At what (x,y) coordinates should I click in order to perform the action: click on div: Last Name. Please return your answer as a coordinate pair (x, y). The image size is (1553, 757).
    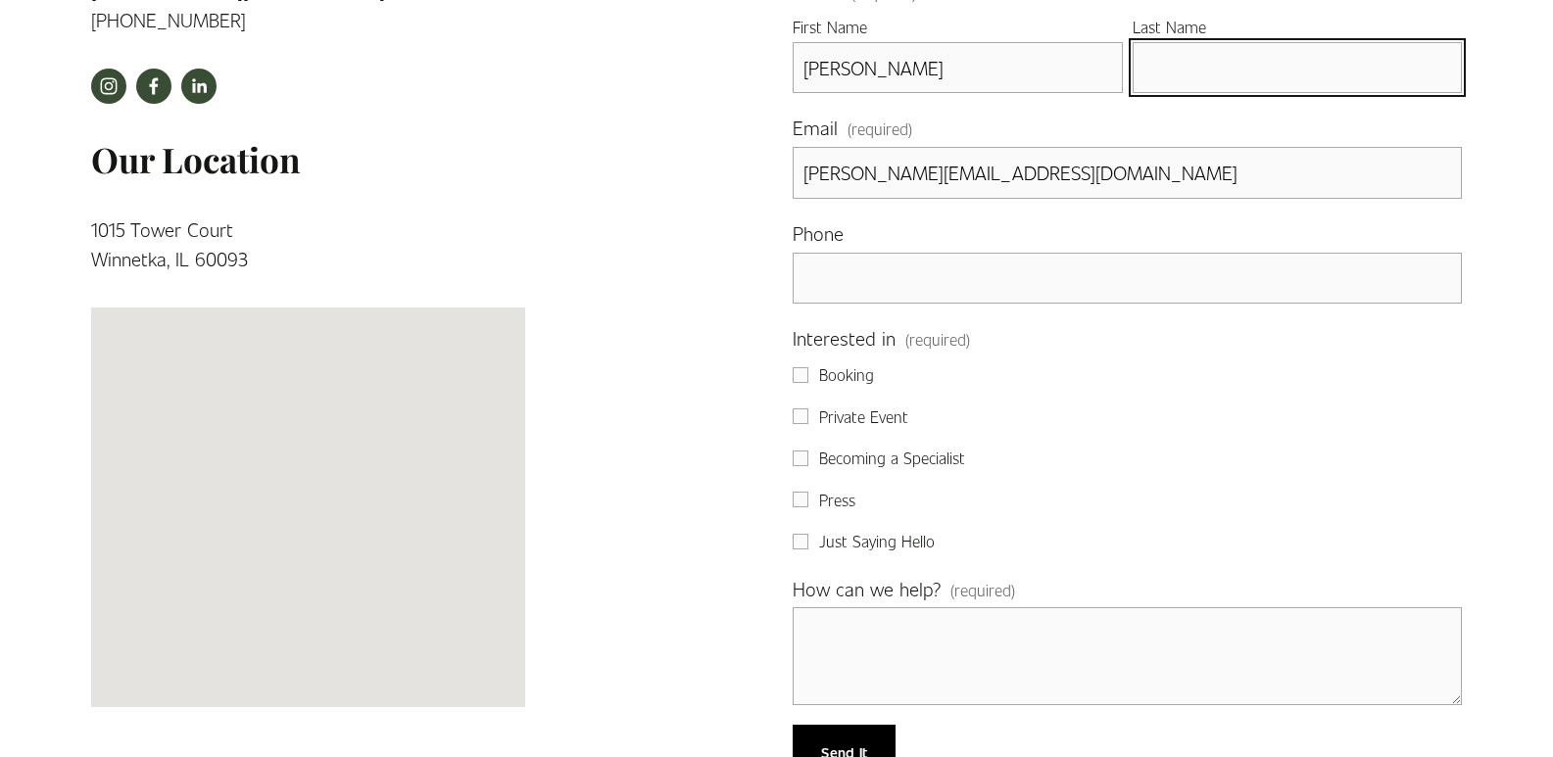
    Looking at the image, I should click on (1297, 28).